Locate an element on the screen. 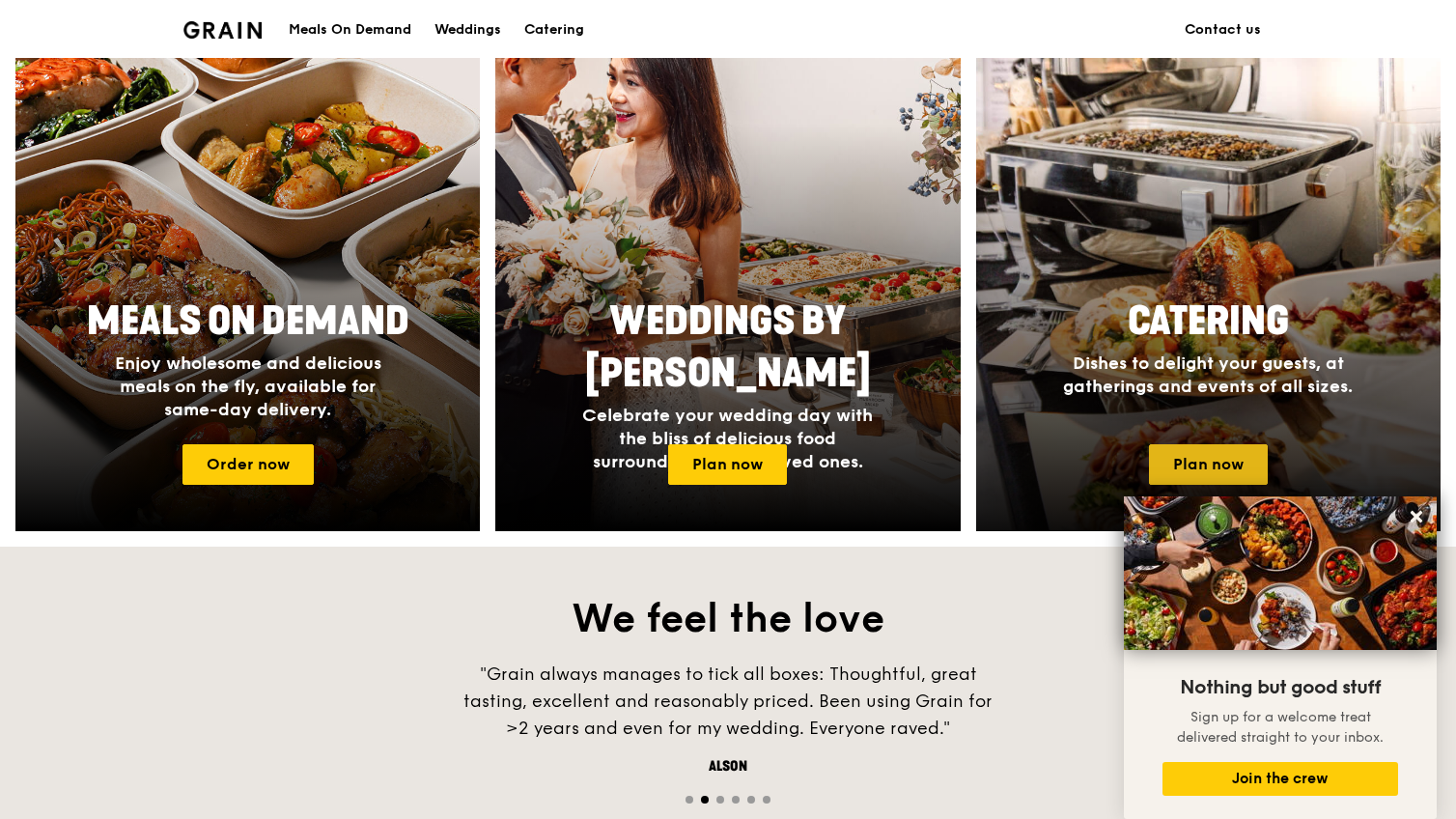  span: Dishes to delight your guests, at gatherings and events of all sizes. is located at coordinates (1207, 375).